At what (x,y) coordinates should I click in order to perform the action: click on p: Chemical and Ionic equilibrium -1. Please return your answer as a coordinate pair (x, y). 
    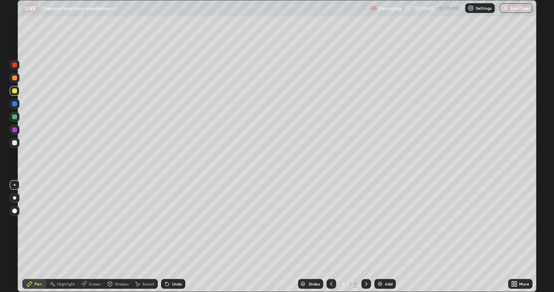
    Looking at the image, I should click on (79, 8).